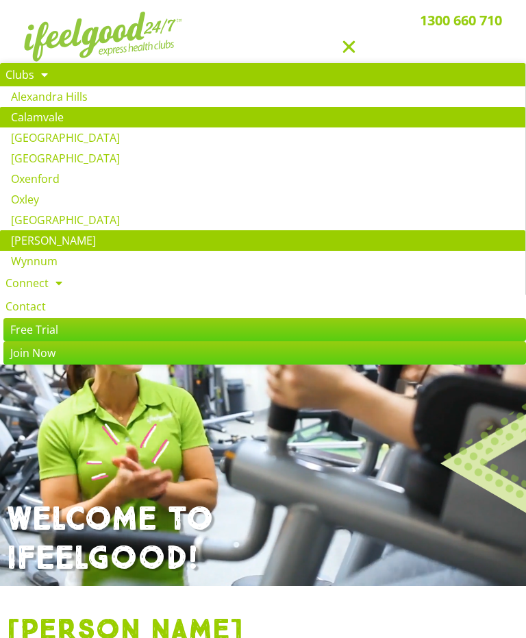 This screenshot has width=526, height=638. Describe the element at coordinates (349, 47) in the screenshot. I see `div: Menu Toggle` at that location.